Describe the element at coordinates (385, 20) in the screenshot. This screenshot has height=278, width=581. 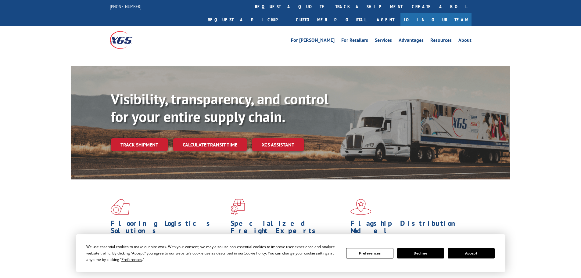
I see `a: Agent` at that location.